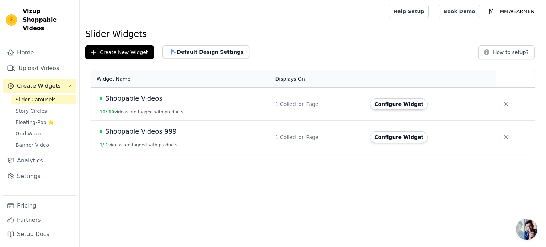  What do you see at coordinates (107, 145) in the screenshot?
I see `span: 1` at bounding box center [107, 145].